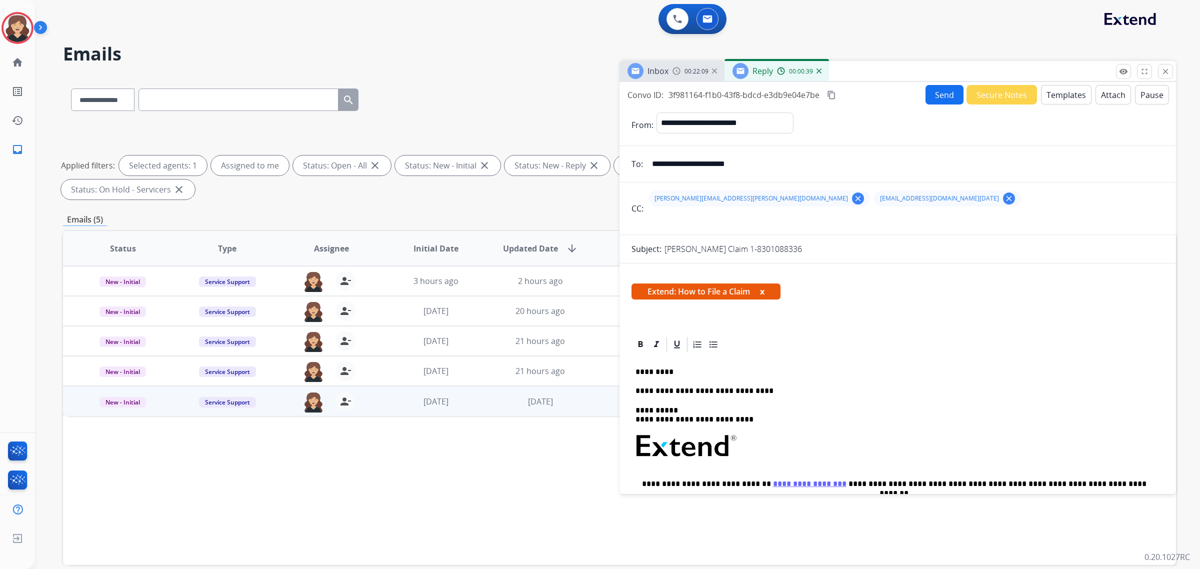  I want to click on mat-icon: content_copy, so click(831, 95).